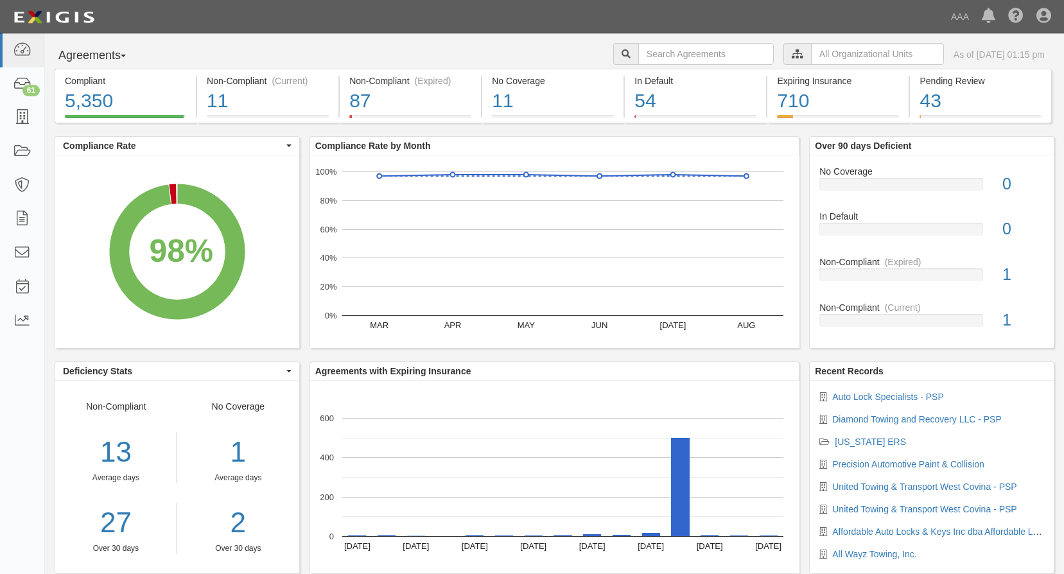 The height and width of the screenshot is (574, 1064). I want to click on text: MAR, so click(379, 325).